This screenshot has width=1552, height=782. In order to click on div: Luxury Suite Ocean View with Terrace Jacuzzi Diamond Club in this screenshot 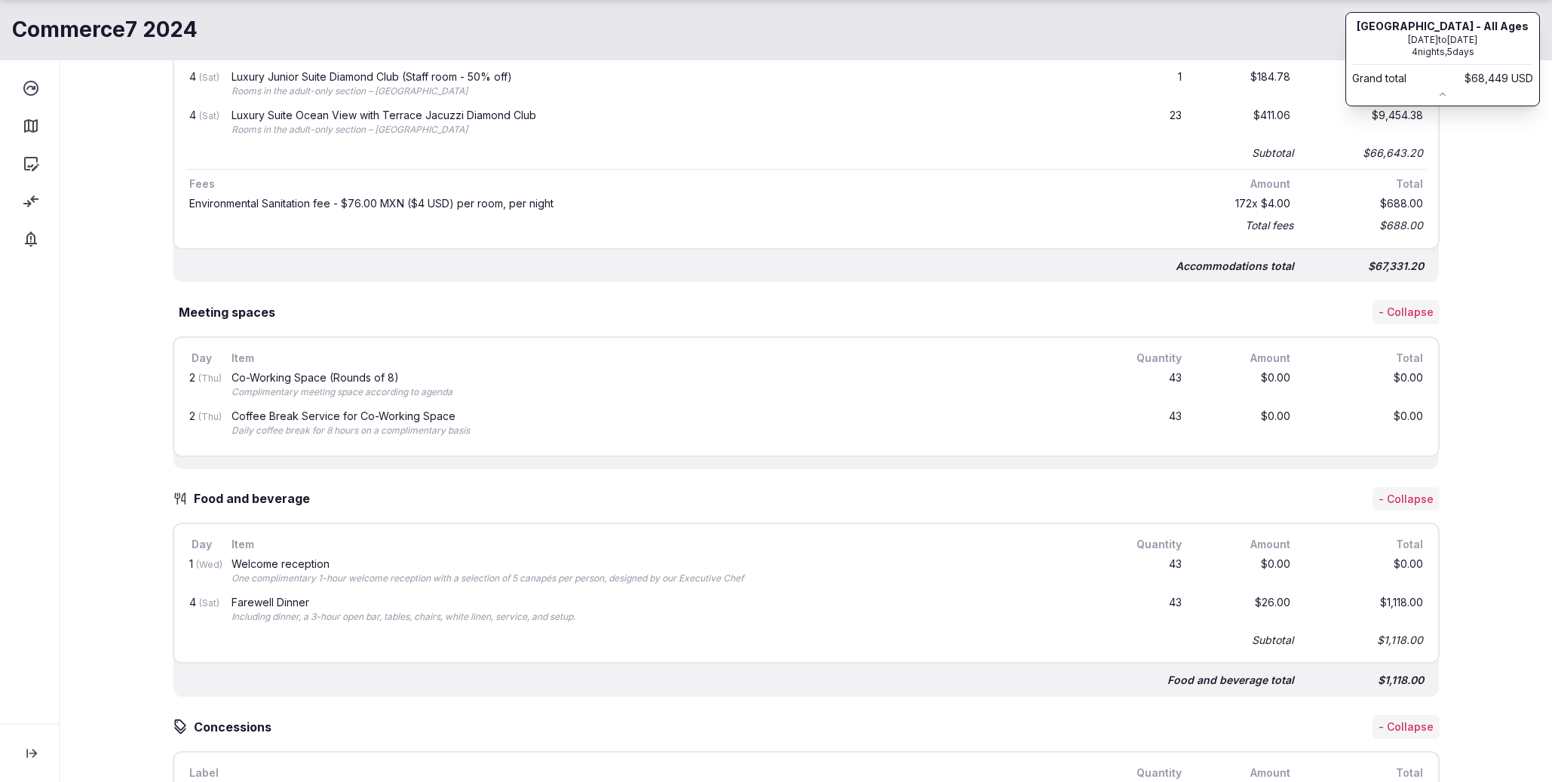, I will do `click(665, 115)`.